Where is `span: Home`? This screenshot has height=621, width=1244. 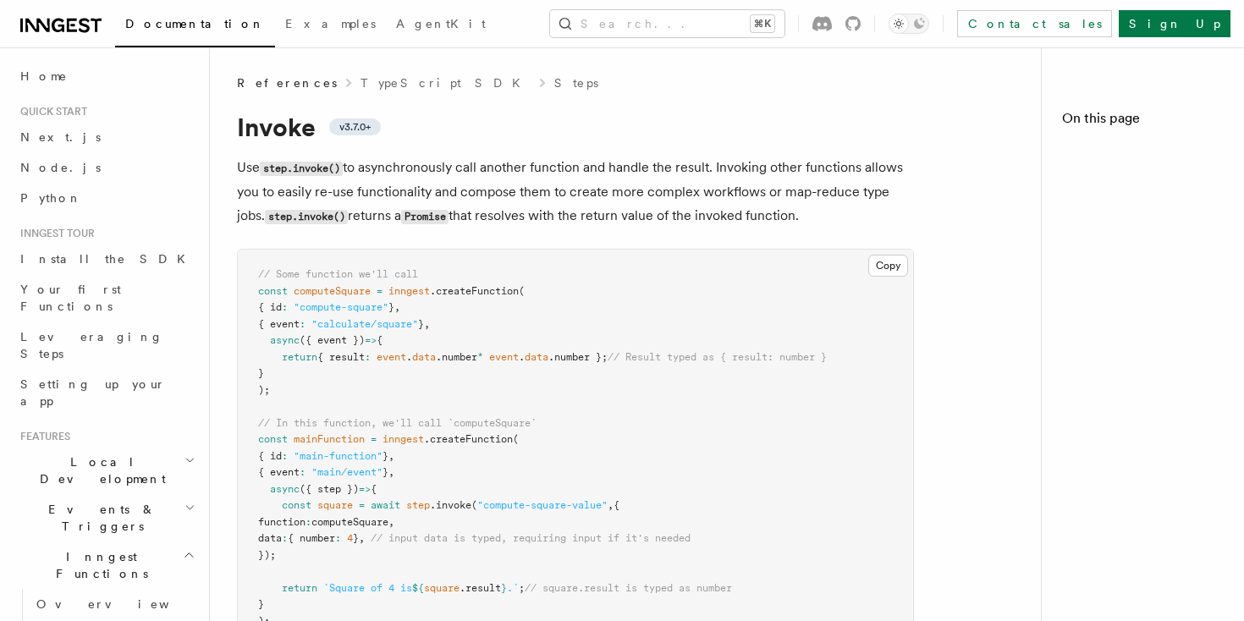
span: Home is located at coordinates (44, 76).